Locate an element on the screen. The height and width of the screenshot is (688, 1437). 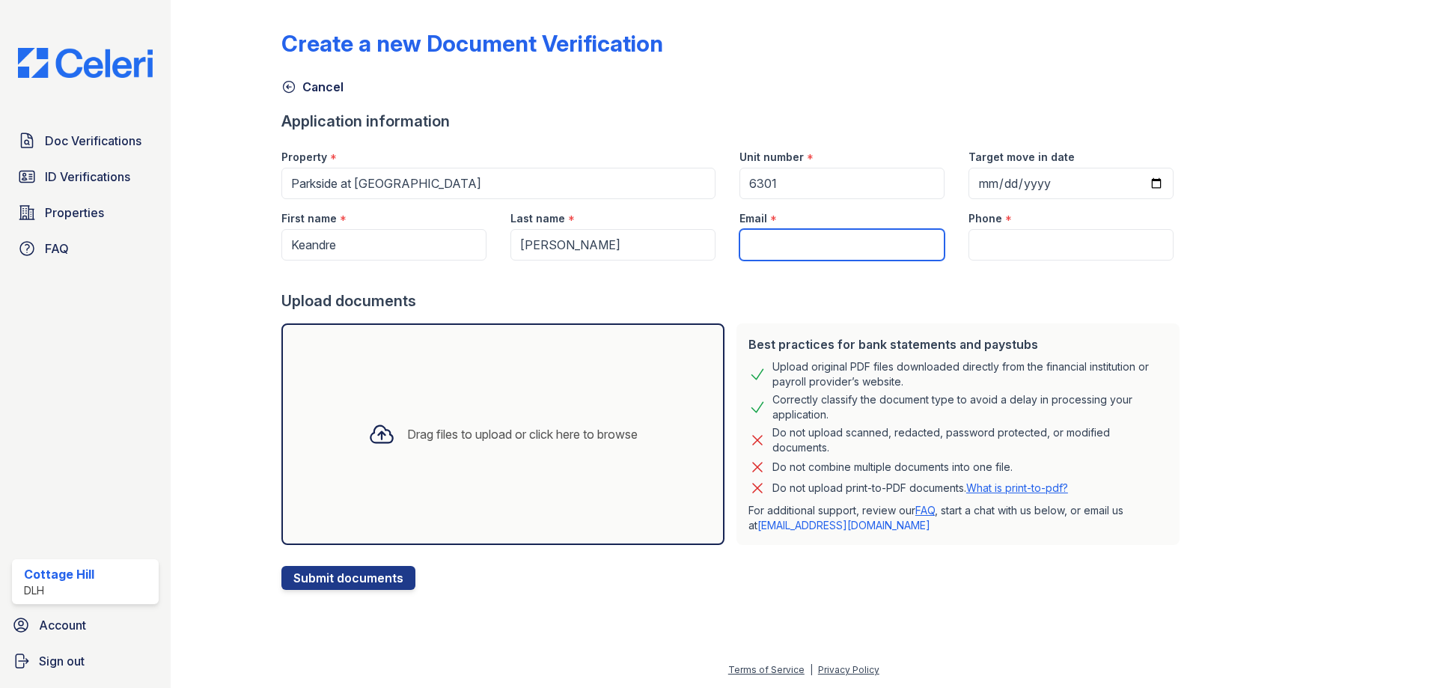
div: Create a new Document Verification is located at coordinates (472, 43).